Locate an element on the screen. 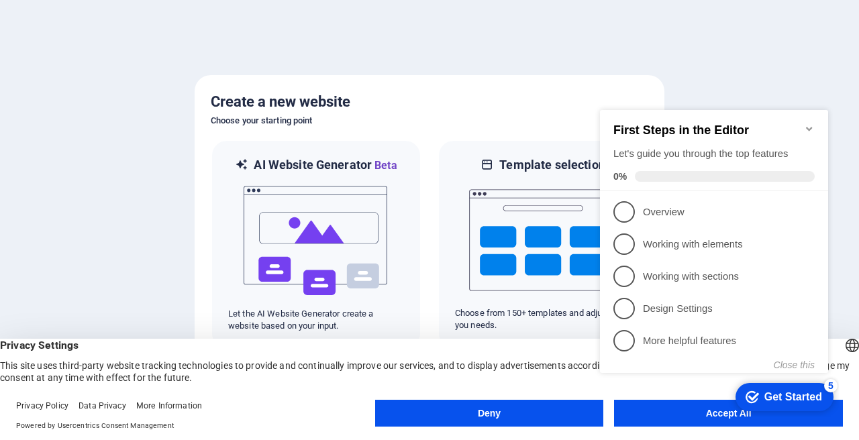 This screenshot has width=859, height=440. p: Let the AI Website Generator create a website based on your input. is located at coordinates (316, 320).